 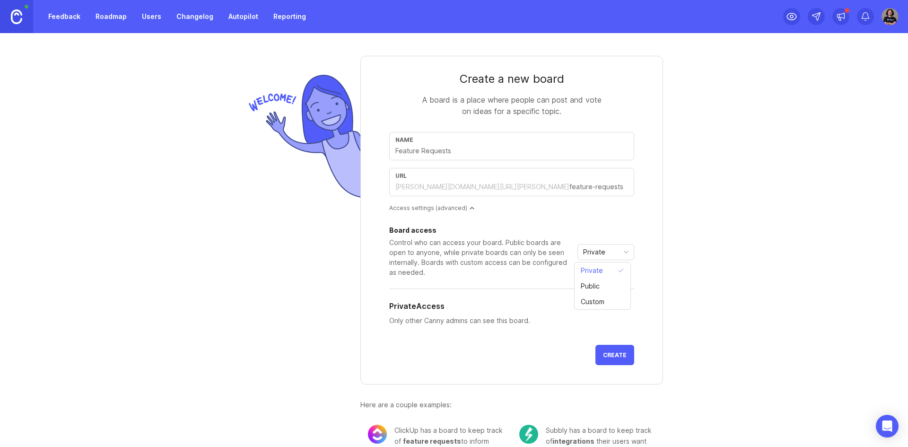 I want to click on div: Create a new board, so click(x=512, y=79).